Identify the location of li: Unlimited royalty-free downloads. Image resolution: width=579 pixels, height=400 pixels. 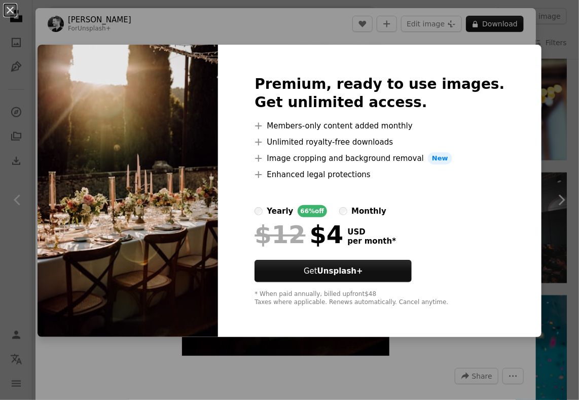
(379, 142).